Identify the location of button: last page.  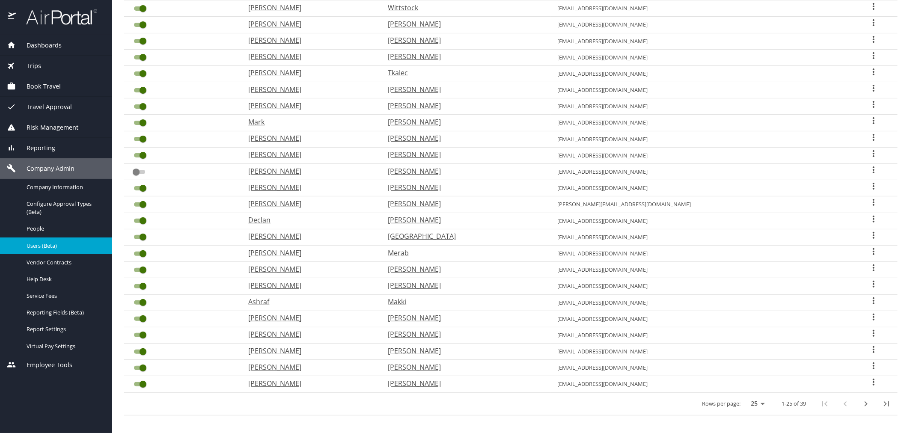
(887, 404).